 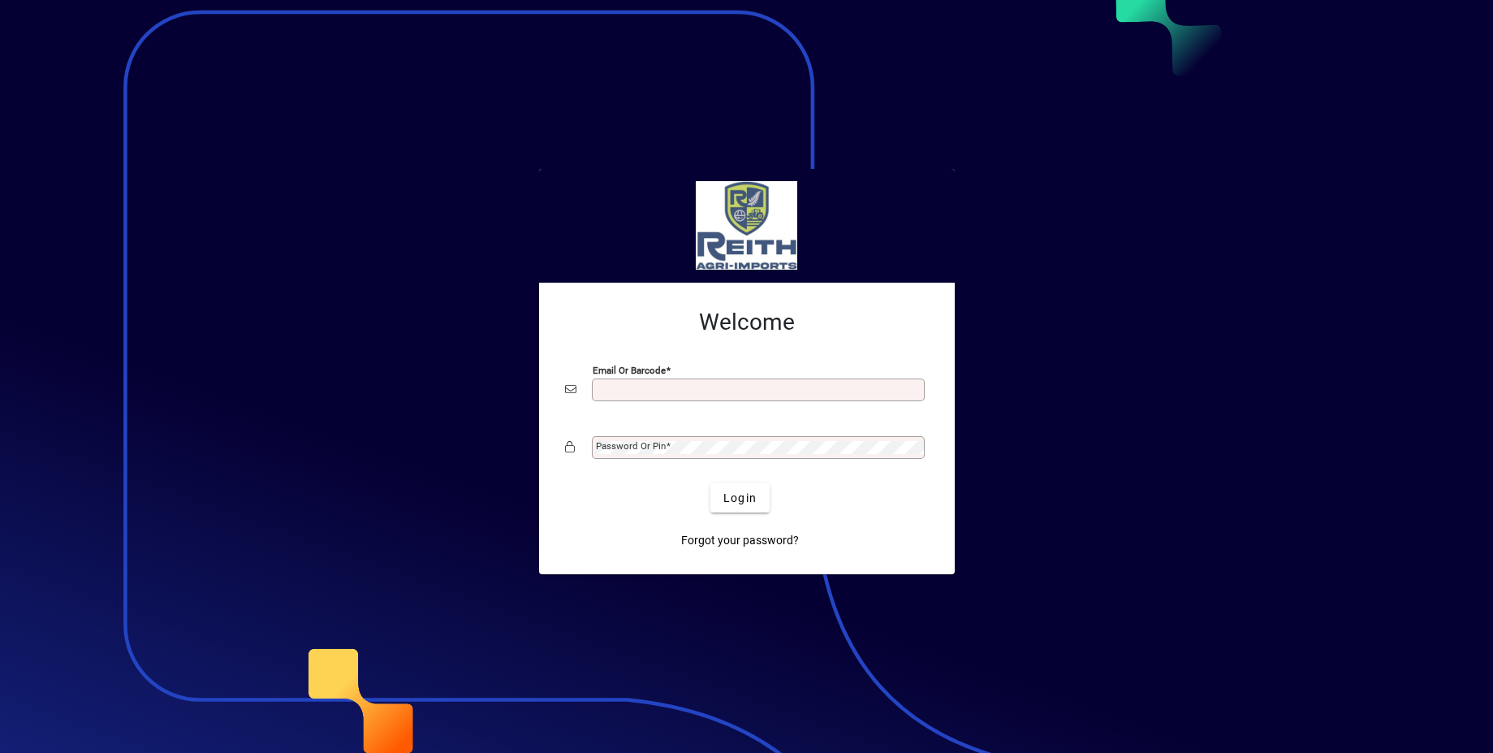 I want to click on span: Login, so click(x=740, y=498).